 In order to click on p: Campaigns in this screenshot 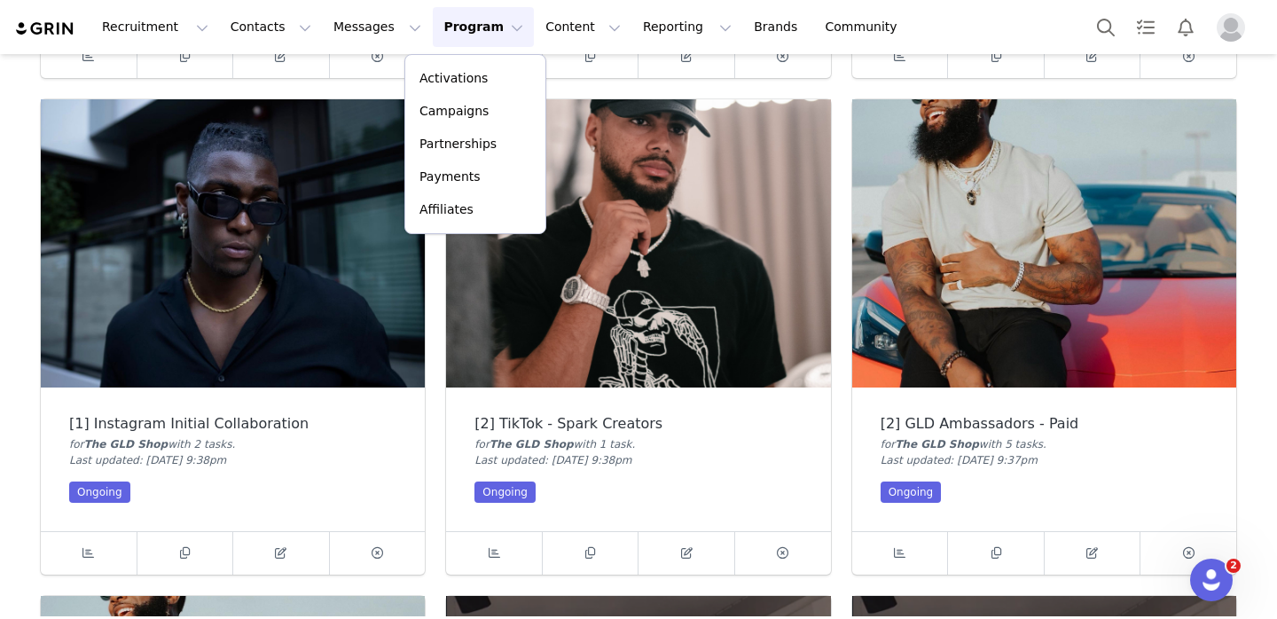, I will do `click(454, 111)`.